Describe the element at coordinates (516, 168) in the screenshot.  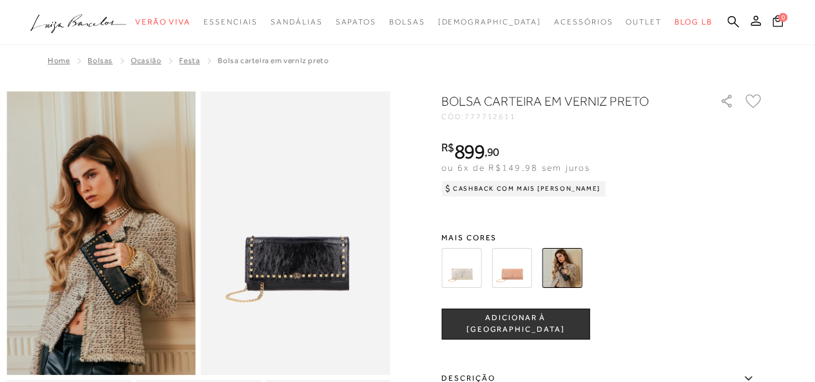
I see `span: ou 6x de R$149,98 sem juros` at that location.